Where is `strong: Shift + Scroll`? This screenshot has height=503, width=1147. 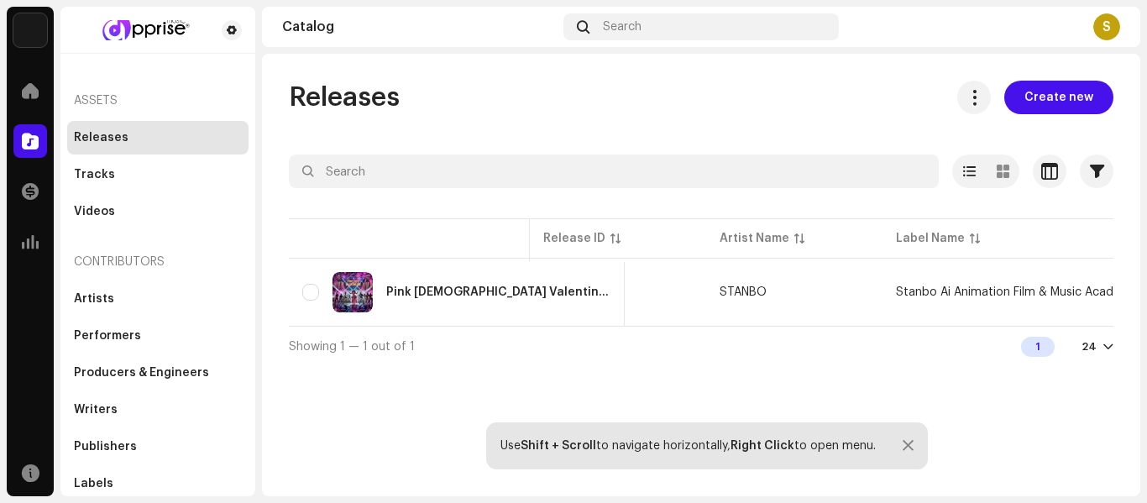 strong: Shift + Scroll is located at coordinates (558, 446).